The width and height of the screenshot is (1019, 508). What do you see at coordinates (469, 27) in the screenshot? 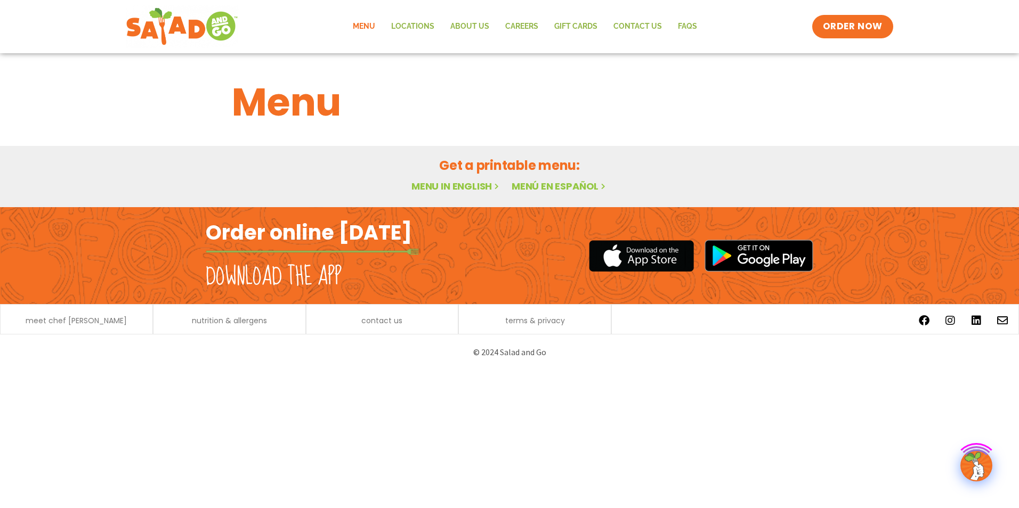
I see `a: About Us` at bounding box center [469, 27].